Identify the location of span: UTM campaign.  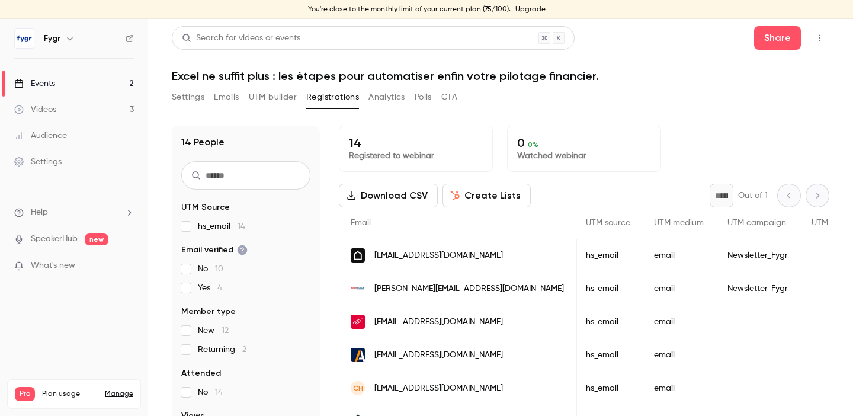
(757, 223).